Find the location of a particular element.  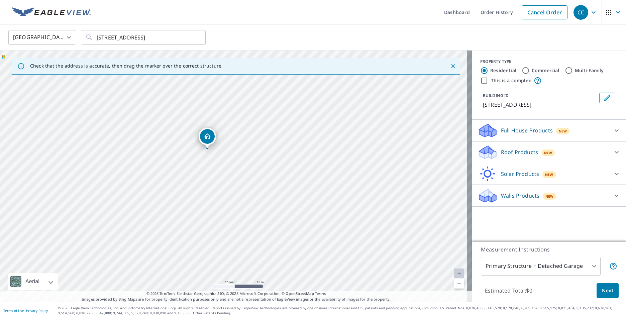

p: Estimated Total: $0 is located at coordinates (508, 290).